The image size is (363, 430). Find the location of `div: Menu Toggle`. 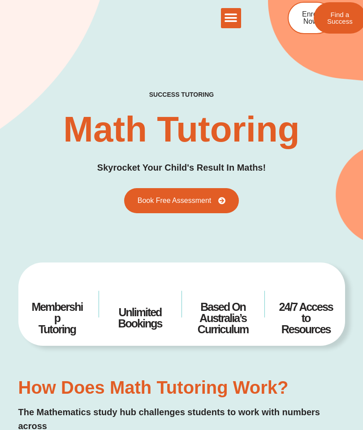

div: Menu Toggle is located at coordinates (231, 18).